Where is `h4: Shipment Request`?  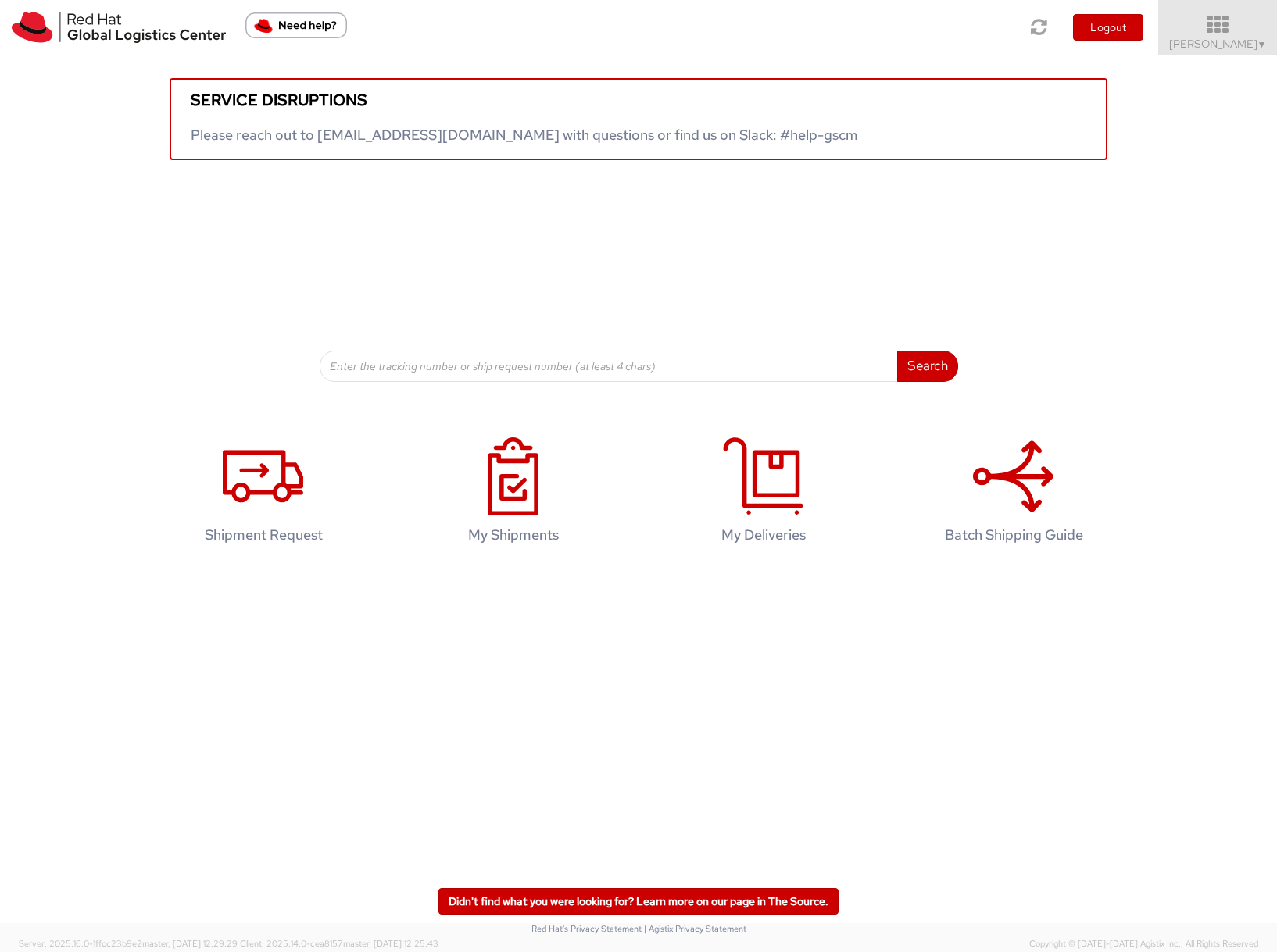 h4: Shipment Request is located at coordinates (263, 535).